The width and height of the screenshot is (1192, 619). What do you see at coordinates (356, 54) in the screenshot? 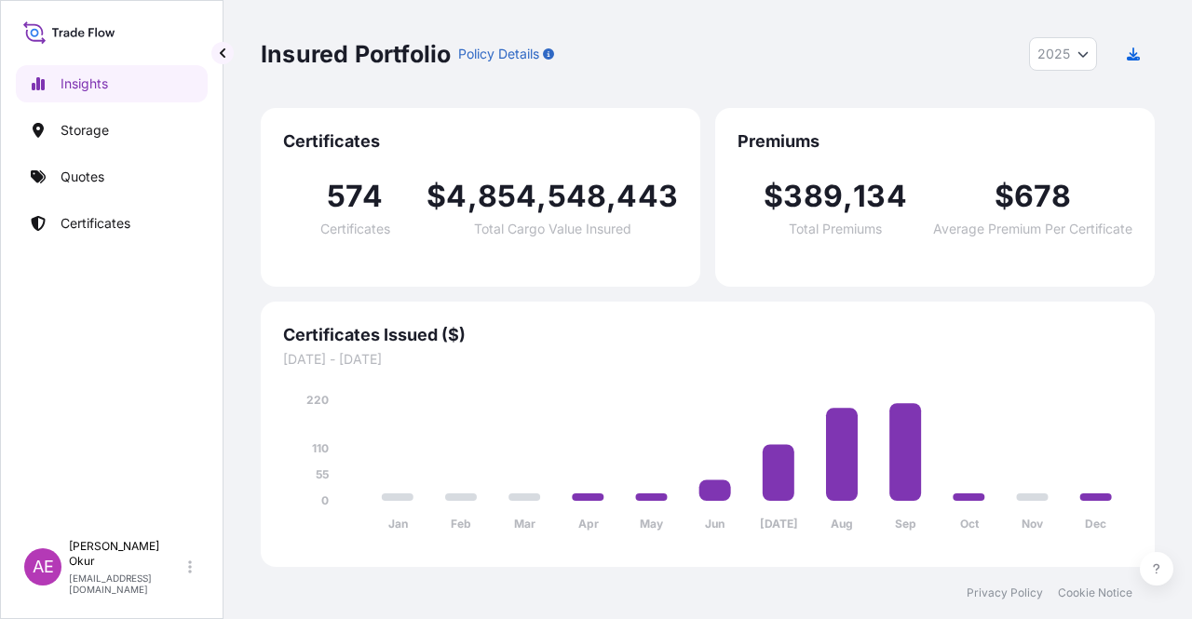
I see `p: Insured Portfolio` at bounding box center [356, 54].